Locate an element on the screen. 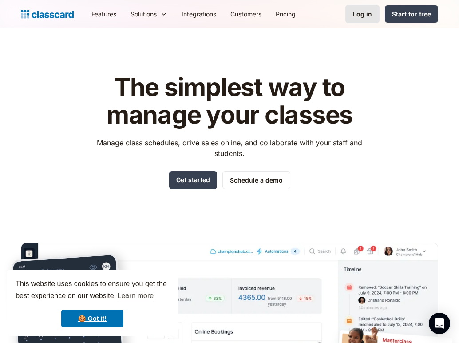  a: Customers is located at coordinates (246, 14).